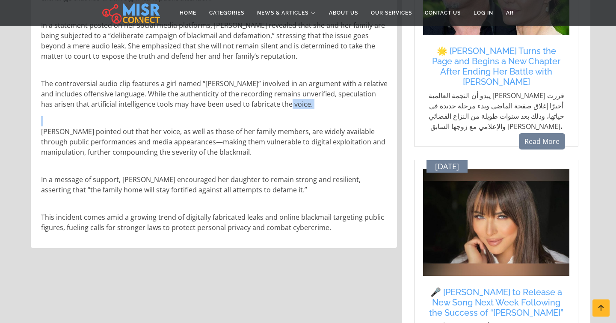 This screenshot has width=616, height=323. Describe the element at coordinates (510, 13) in the screenshot. I see `a: AR` at that location.